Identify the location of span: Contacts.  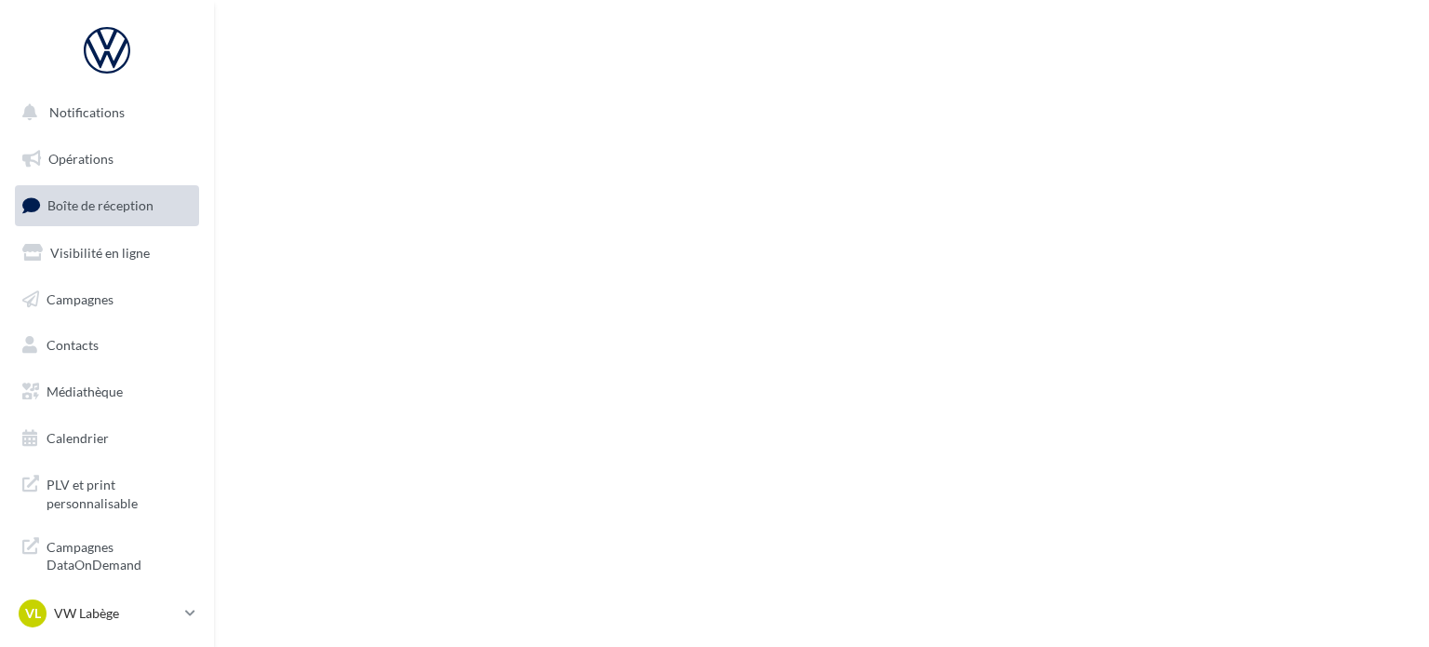
(73, 344).